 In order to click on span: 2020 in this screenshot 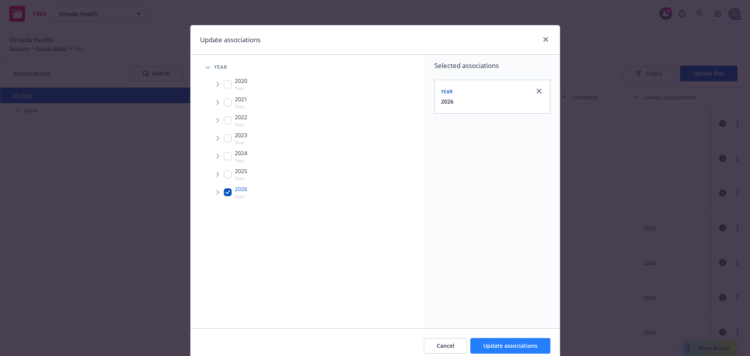, I will do `click(241, 80)`.